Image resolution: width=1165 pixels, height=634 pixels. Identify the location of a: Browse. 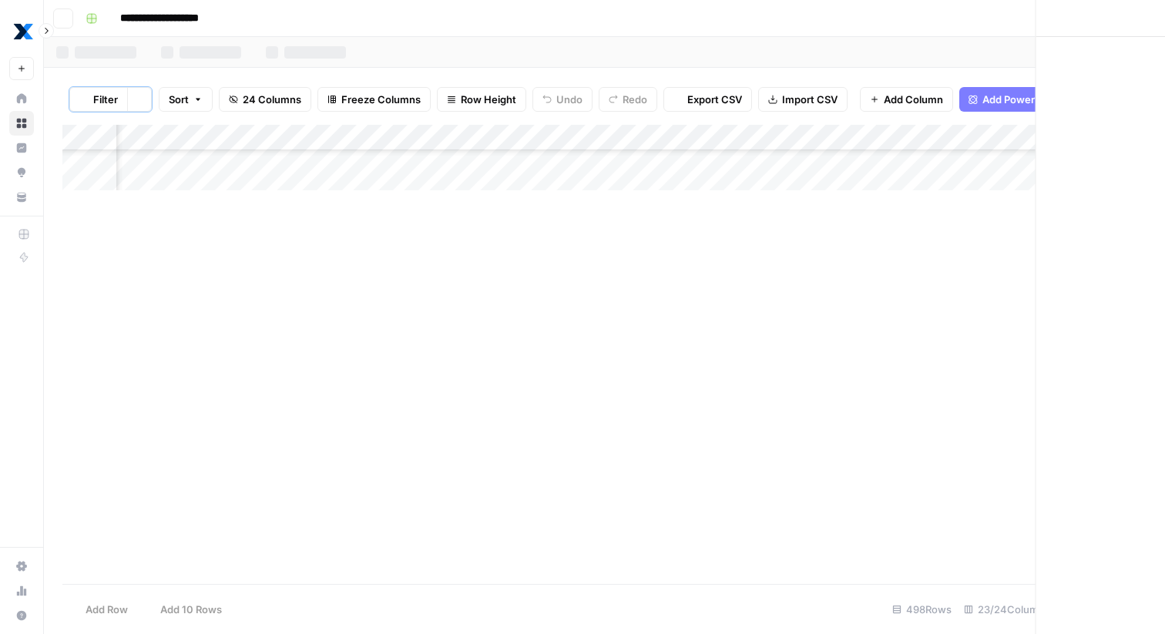
(22, 123).